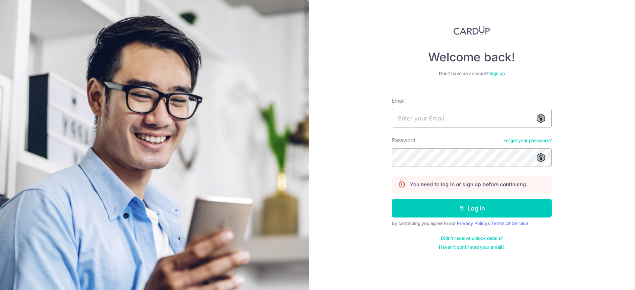 The height and width of the screenshot is (290, 635). Describe the element at coordinates (472, 74) in the screenshot. I see `div: Don’t have an account?` at that location.